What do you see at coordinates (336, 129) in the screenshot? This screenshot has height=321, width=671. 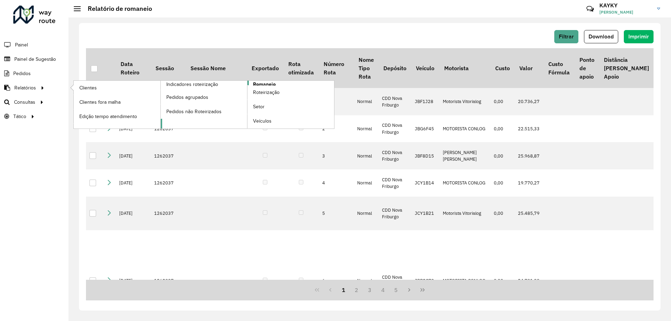 I see `td: 2` at bounding box center [336, 129].